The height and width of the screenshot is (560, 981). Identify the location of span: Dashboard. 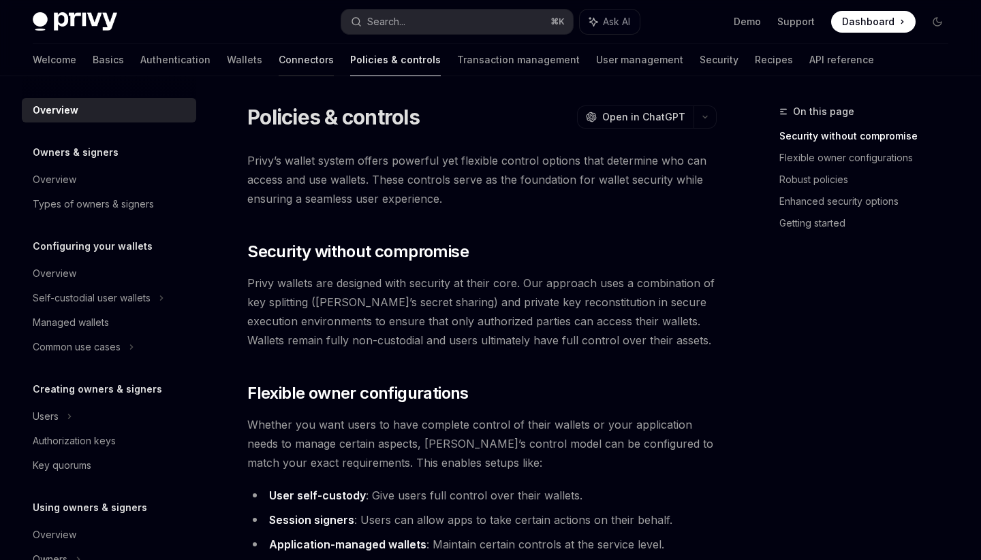
(868, 22).